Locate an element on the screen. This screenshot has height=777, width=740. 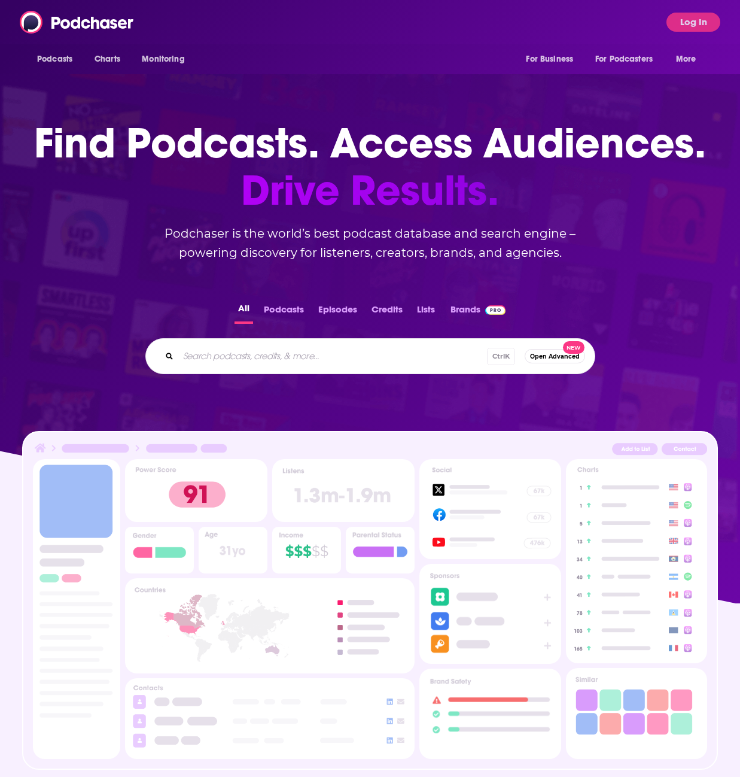
span: Podcasts is located at coordinates (54, 59).